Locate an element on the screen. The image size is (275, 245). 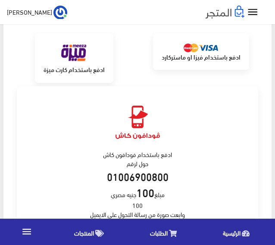
img: meeza.png is located at coordinates (74, 53).